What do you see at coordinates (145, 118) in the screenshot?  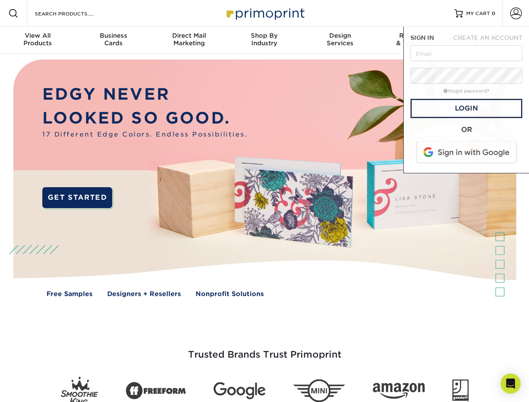 I see `p: LOOKED SO GOOD.` at bounding box center [145, 118].